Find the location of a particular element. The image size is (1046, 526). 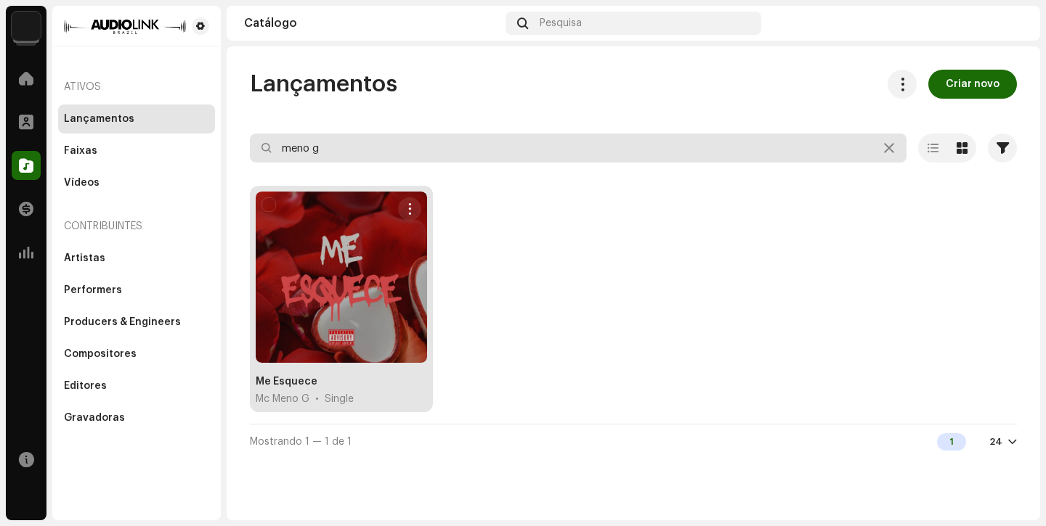

re-m-nav-item: Gravadoras is located at coordinates (137, 418).